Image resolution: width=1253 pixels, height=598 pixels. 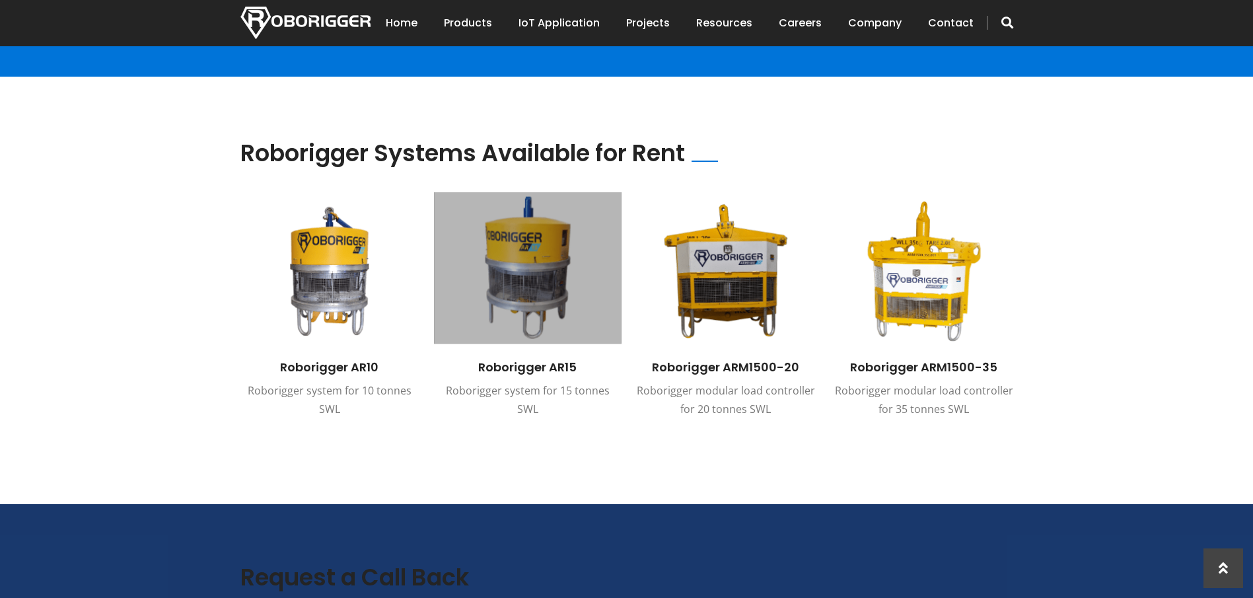 I want to click on a: Products, so click(x=468, y=23).